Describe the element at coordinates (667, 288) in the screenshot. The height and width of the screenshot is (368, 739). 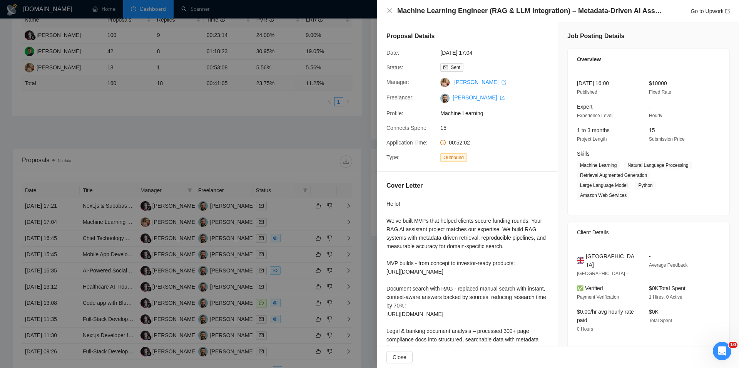
I see `span: $0K Total Spent` at that location.